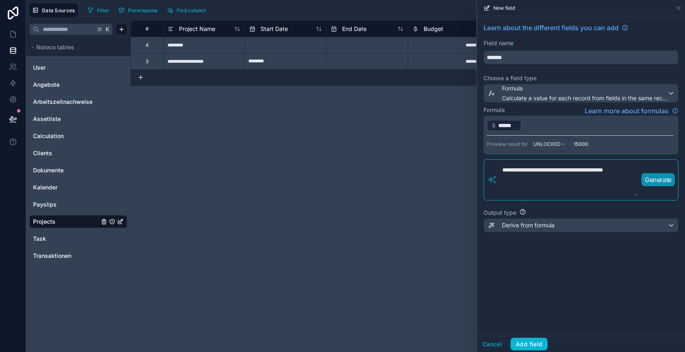 This screenshot has height=352, width=685. I want to click on span: Noloco tables, so click(55, 47).